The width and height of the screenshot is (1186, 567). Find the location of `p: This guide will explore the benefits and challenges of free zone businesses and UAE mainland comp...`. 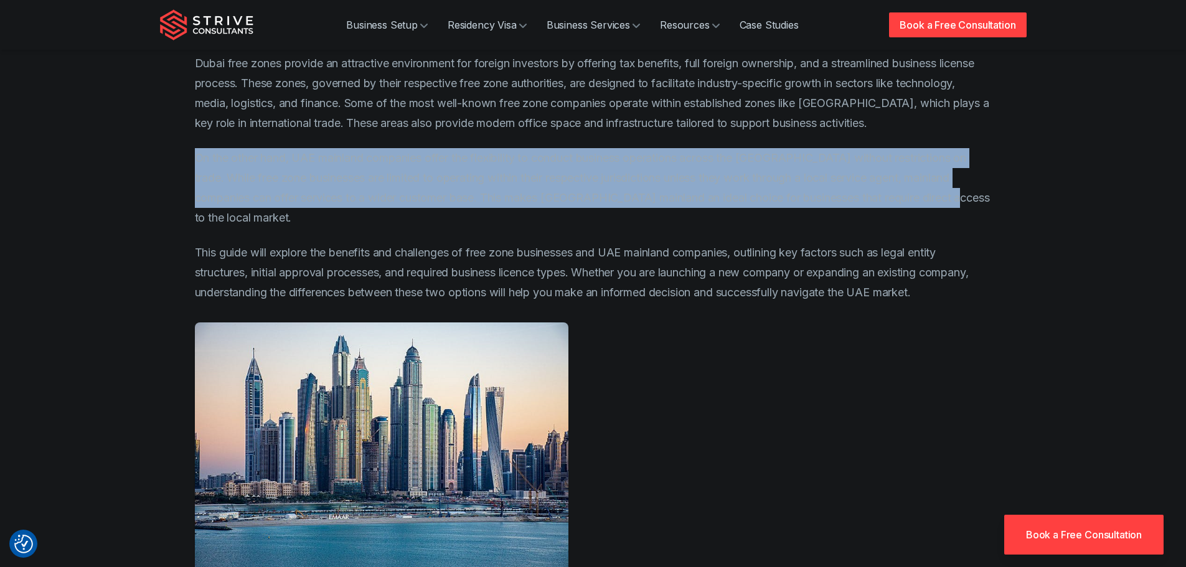

p: This guide will explore the benefits and challenges of free zone businesses and UAE mainland comp... is located at coordinates (593, 273).